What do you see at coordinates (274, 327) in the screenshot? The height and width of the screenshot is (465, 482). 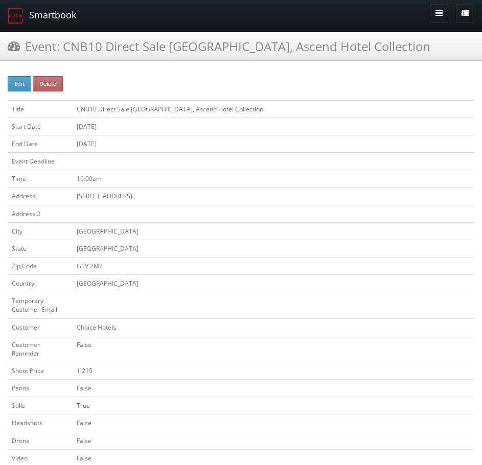 I see `td: Choice Hotels` at bounding box center [274, 327].